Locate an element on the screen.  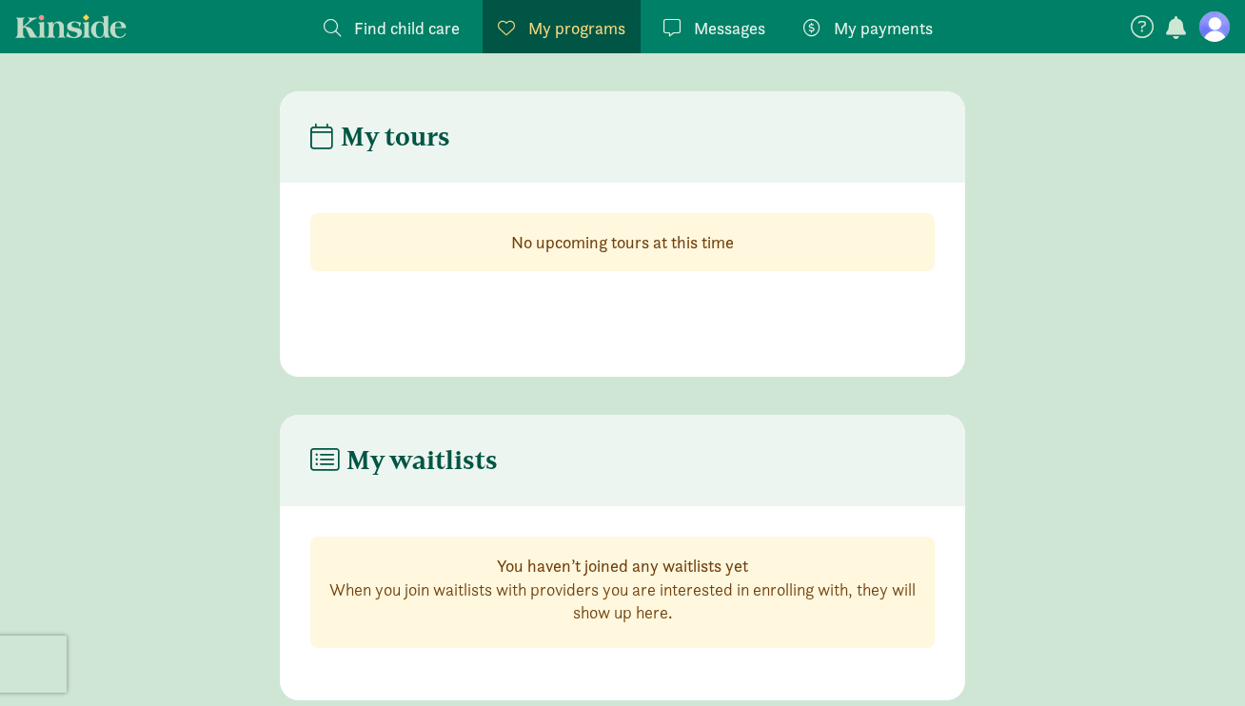
span: My programs is located at coordinates (577, 28).